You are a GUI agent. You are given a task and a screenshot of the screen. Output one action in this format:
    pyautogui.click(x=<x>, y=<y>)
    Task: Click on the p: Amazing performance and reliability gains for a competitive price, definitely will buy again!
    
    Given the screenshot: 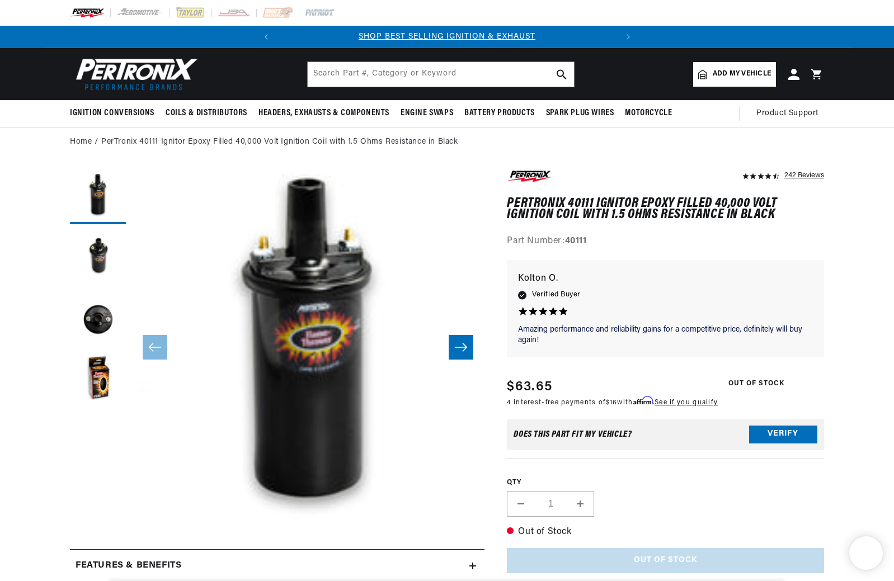 What is the action you would take?
    pyautogui.click(x=665, y=335)
    